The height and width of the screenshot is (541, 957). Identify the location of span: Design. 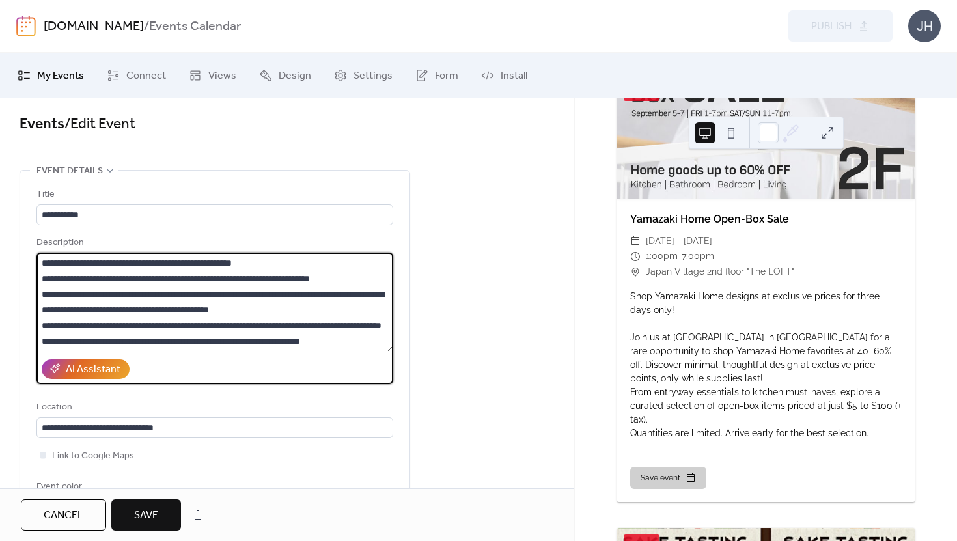
(295, 76).